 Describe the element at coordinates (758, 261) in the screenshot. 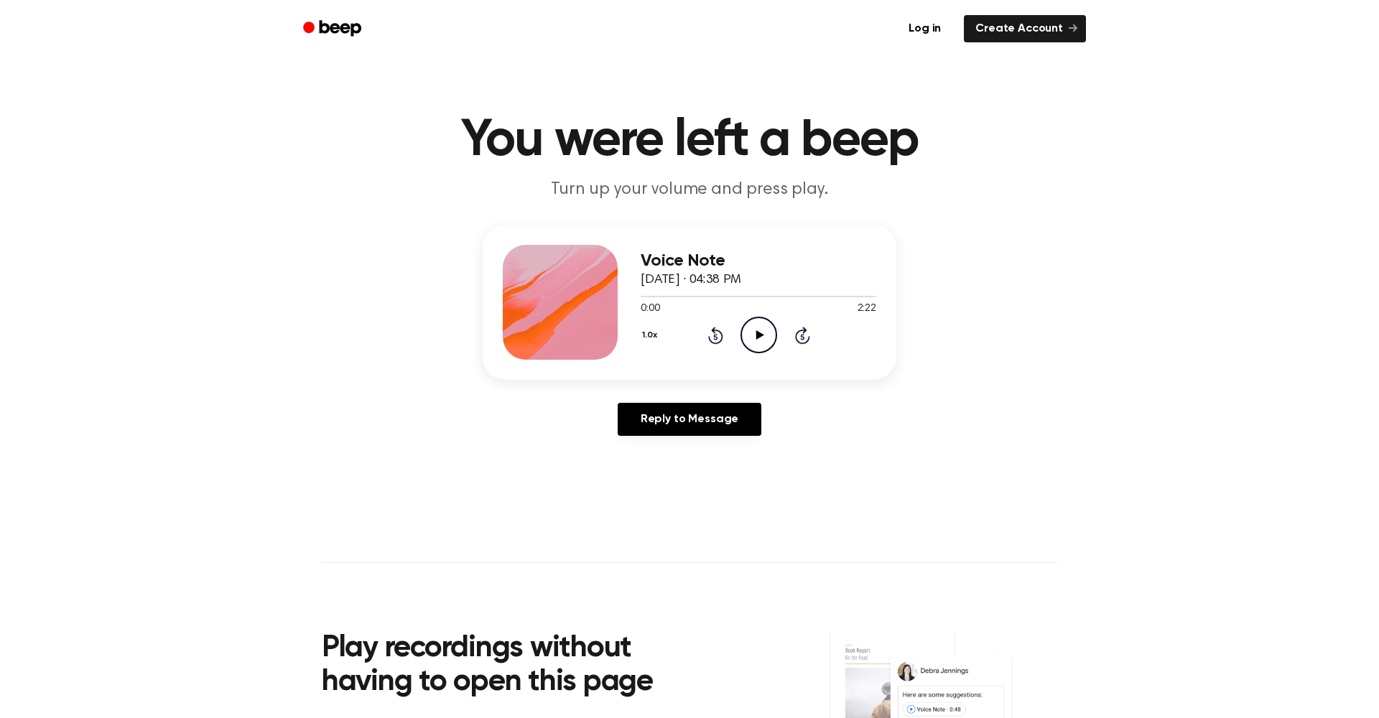

I see `h3: Voice Note` at that location.